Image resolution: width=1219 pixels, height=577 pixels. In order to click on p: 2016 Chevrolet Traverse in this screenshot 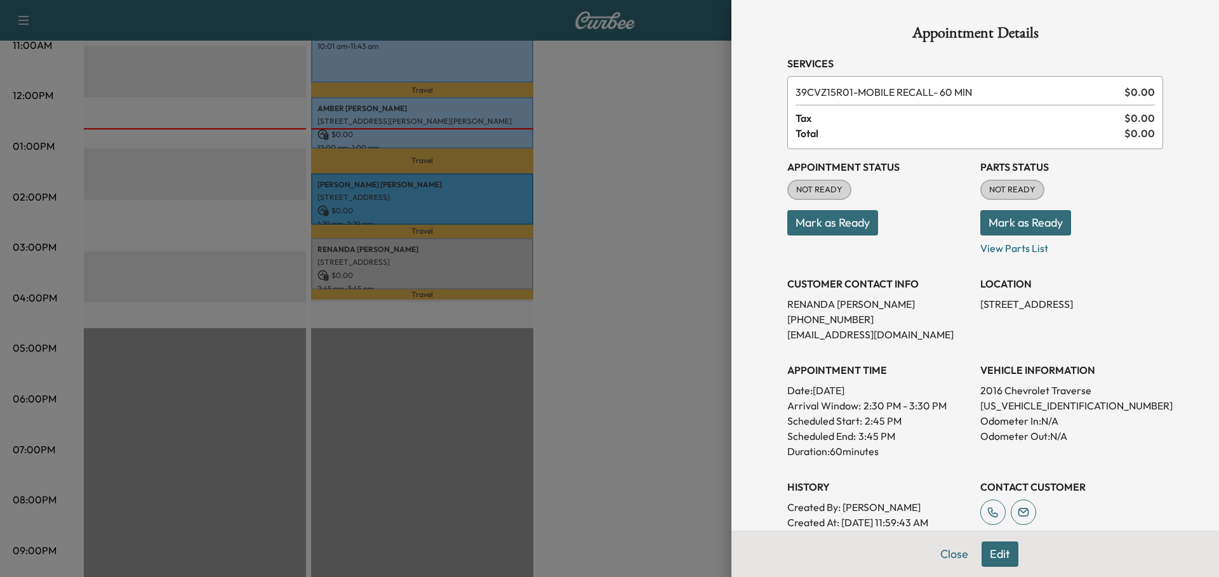, I will do `click(1072, 391)`.